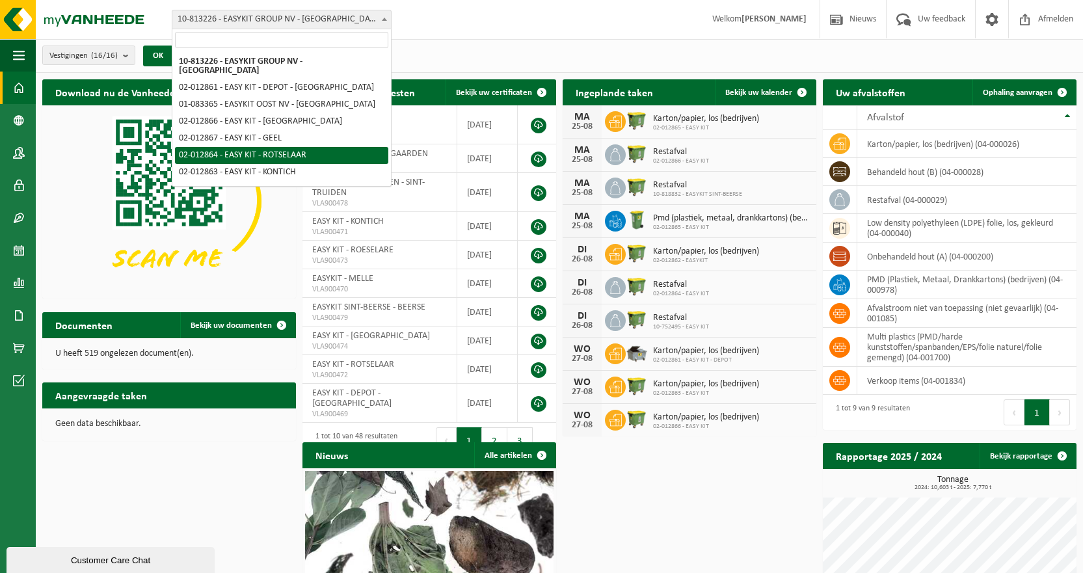 The image size is (1083, 573). What do you see at coordinates (705, 261) in the screenshot?
I see `span: 02-012862 - EASYKIT` at bounding box center [705, 261].